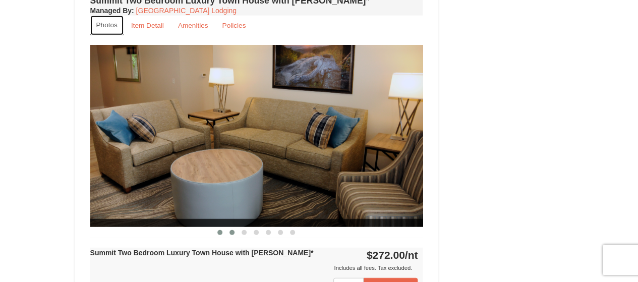  Describe the element at coordinates (147, 25) in the screenshot. I see `small: Item Detail` at that location.